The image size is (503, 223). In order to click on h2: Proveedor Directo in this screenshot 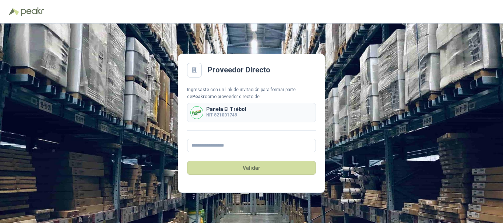, I will do `click(239, 70)`.